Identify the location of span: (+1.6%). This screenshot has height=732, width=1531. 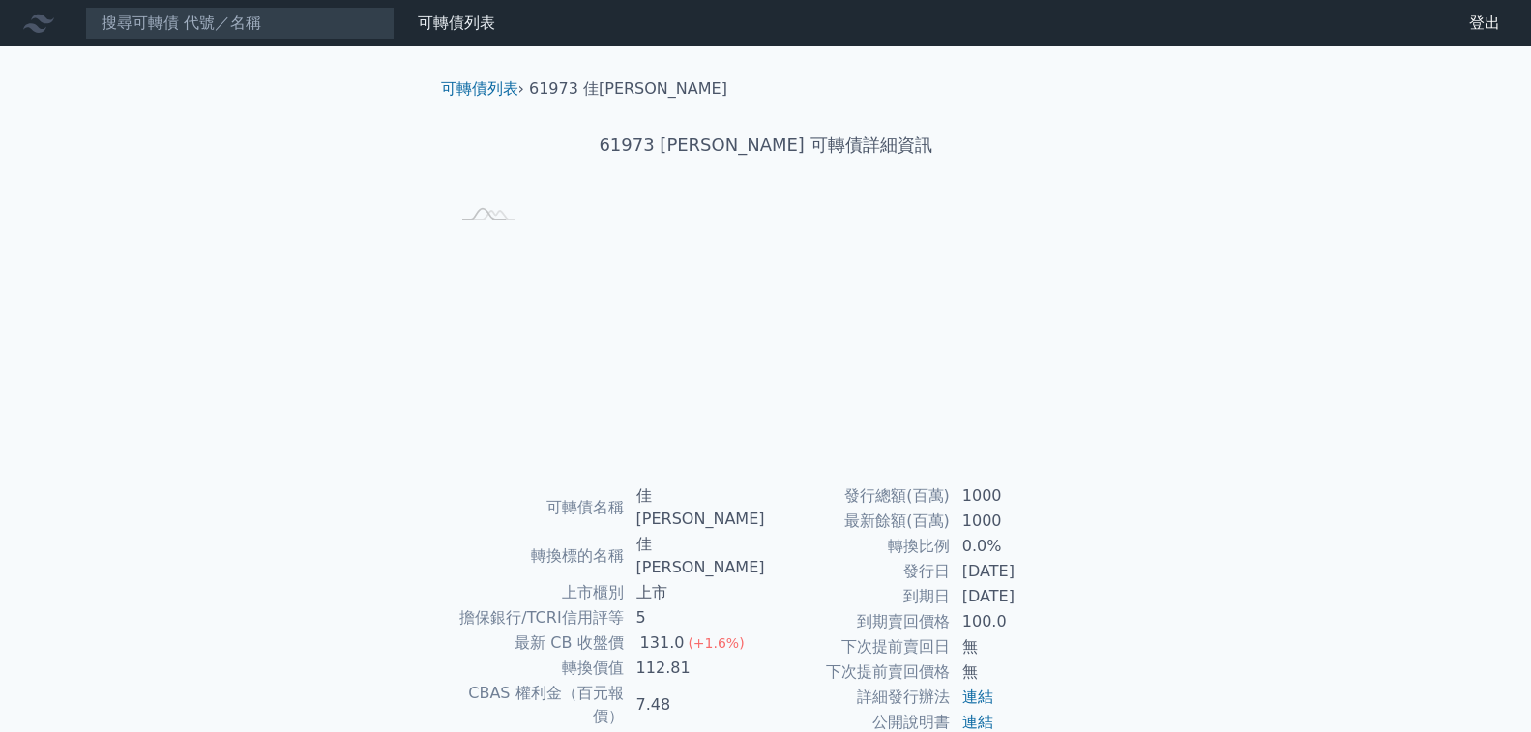
(716, 643).